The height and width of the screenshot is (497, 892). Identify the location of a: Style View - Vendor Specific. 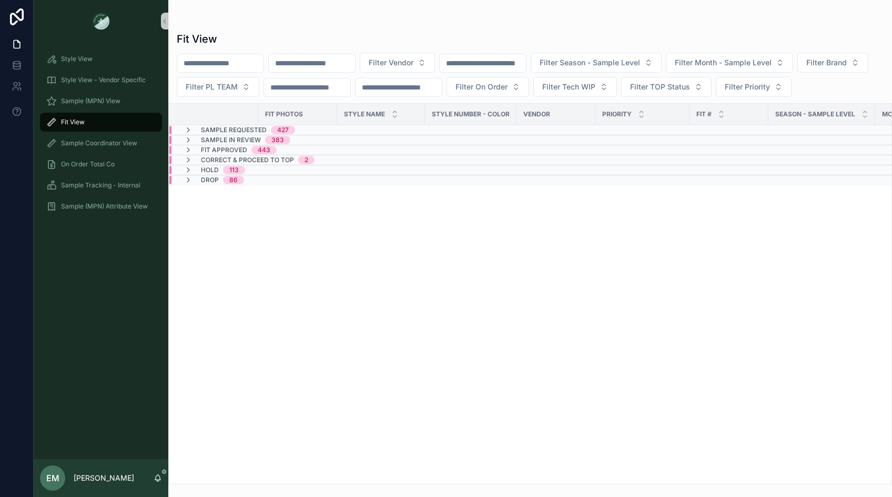
(101, 80).